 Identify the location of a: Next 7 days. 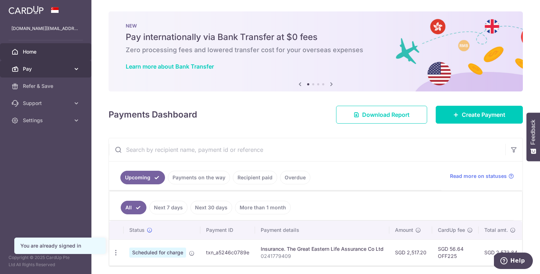
(168, 208).